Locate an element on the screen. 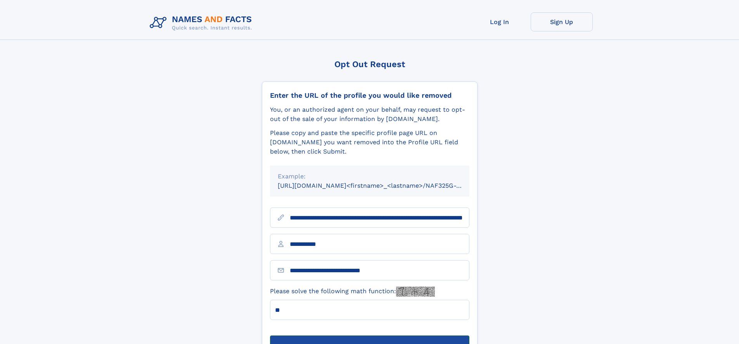 Image resolution: width=739 pixels, height=344 pixels. div: You, or an authorized agent on your behalf, may request to opt-out of the sale of your informatio... is located at coordinates (370, 115).